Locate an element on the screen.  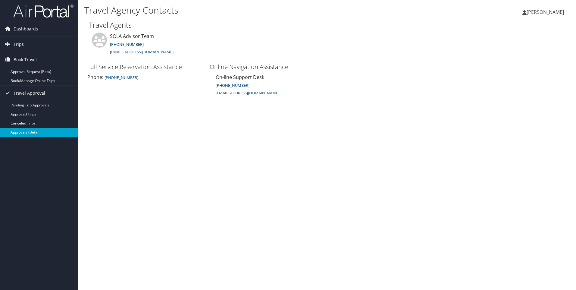
h3: Full Service Reservation Assistance is located at coordinates (146, 67).